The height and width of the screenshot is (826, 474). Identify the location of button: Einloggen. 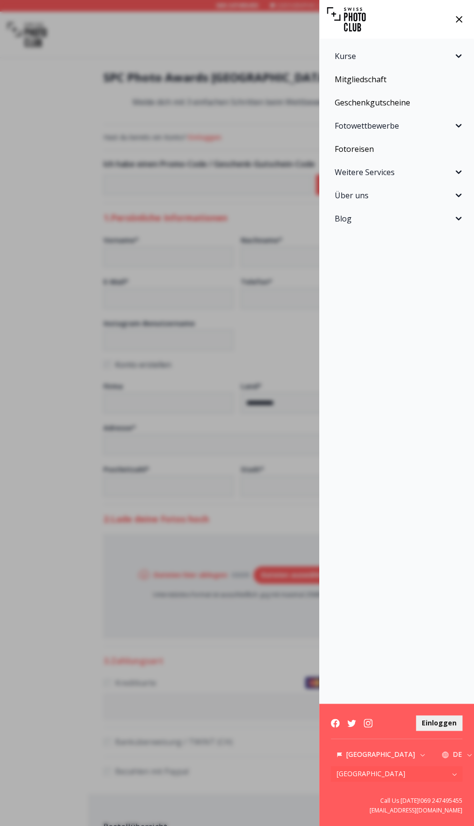
(439, 723).